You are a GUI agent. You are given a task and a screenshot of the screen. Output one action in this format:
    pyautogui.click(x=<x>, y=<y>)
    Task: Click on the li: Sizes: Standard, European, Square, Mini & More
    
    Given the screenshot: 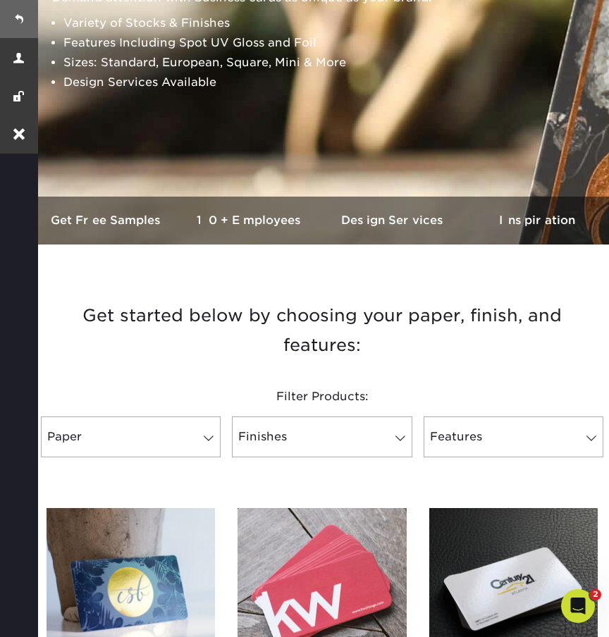 What is the action you would take?
    pyautogui.click(x=334, y=63)
    